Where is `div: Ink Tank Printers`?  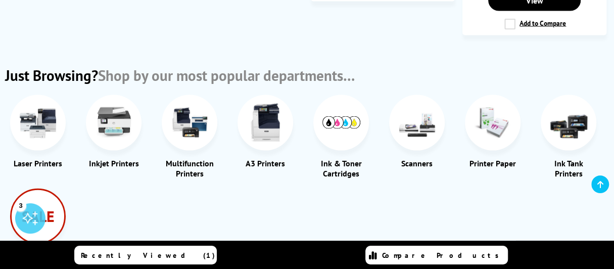 div: Ink Tank Printers is located at coordinates (569, 168).